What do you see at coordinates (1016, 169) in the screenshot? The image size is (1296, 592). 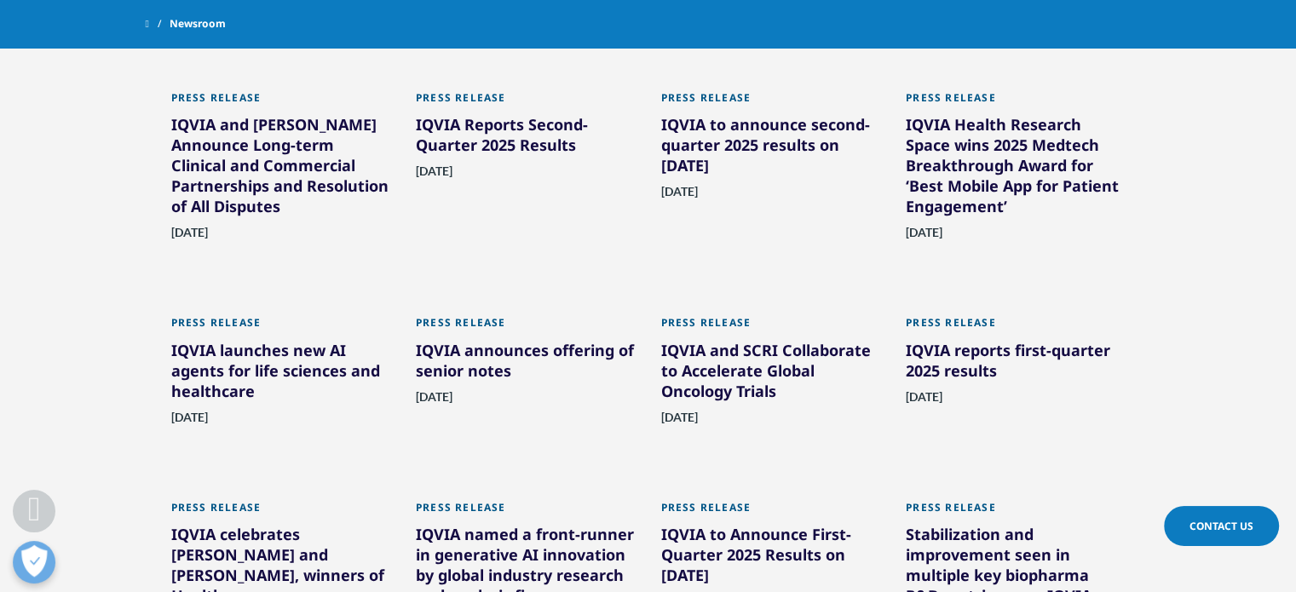 I see `div: IQVIA Health Research Space wins 2025 Medtech Breakthrough Award for ‘Best Mobile App for Patient...` at bounding box center [1016, 169].